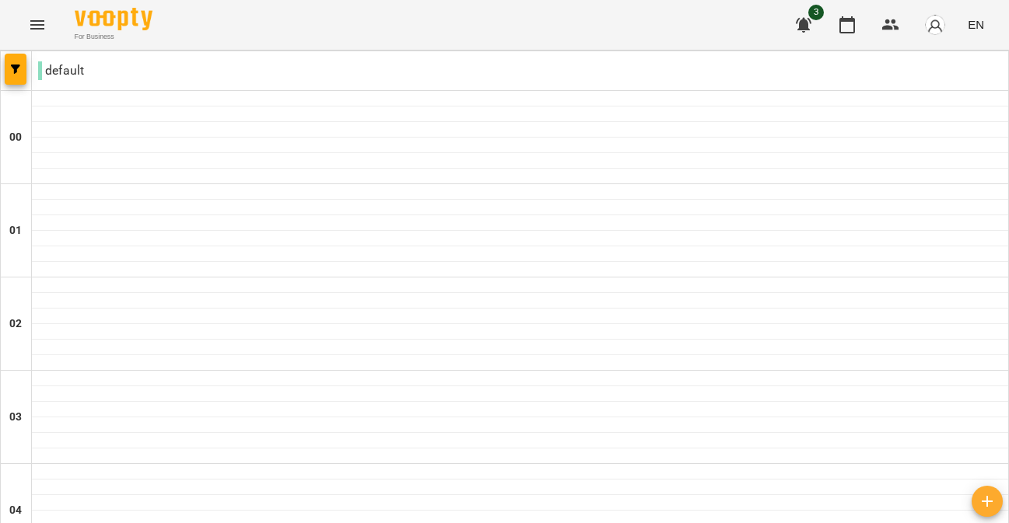  I want to click on h6: 03, so click(16, 418).